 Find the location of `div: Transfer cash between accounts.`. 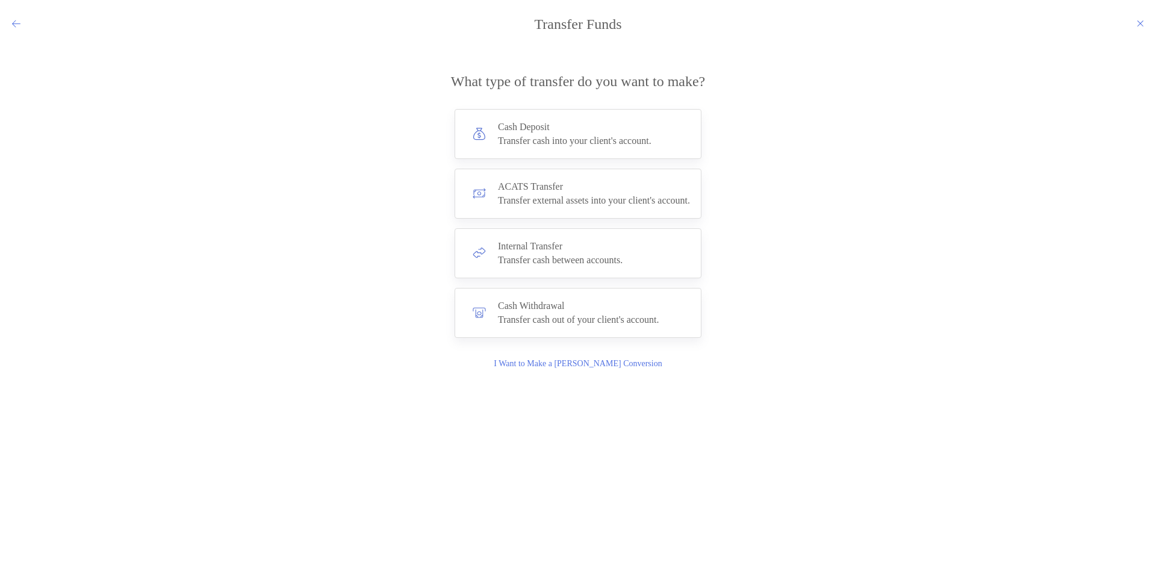

div: Transfer cash between accounts. is located at coordinates (560, 260).